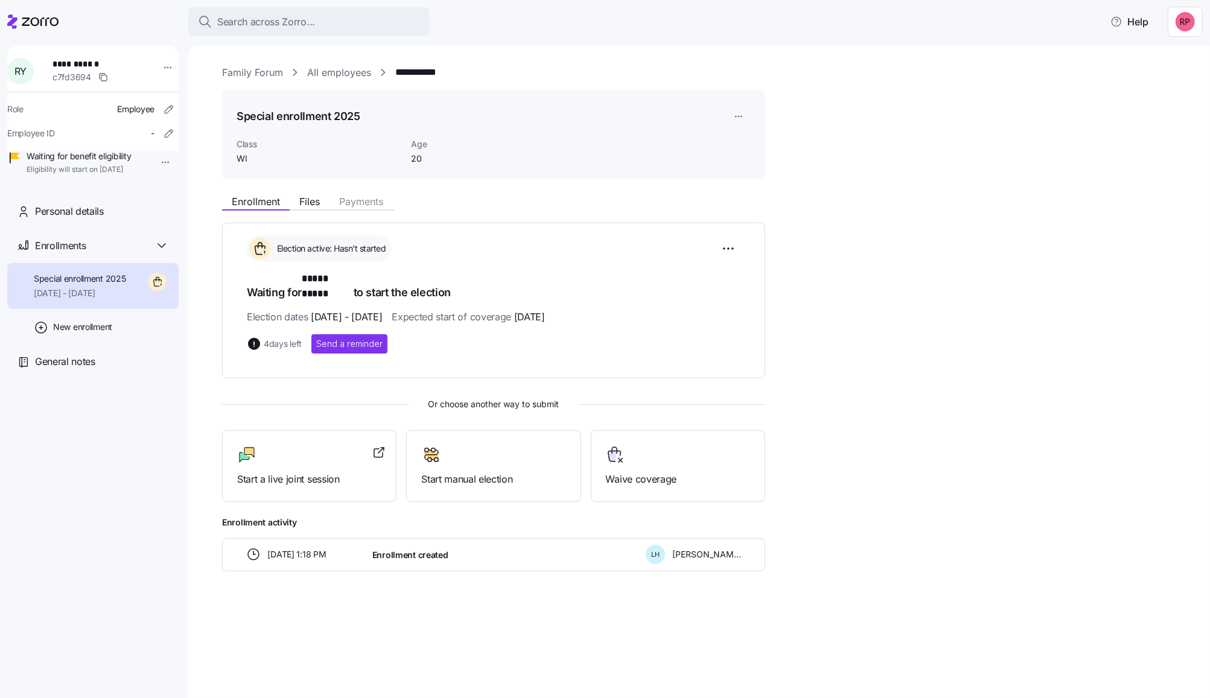 Image resolution: width=1210 pixels, height=698 pixels. What do you see at coordinates (471, 144) in the screenshot?
I see `span: Age` at bounding box center [471, 144].